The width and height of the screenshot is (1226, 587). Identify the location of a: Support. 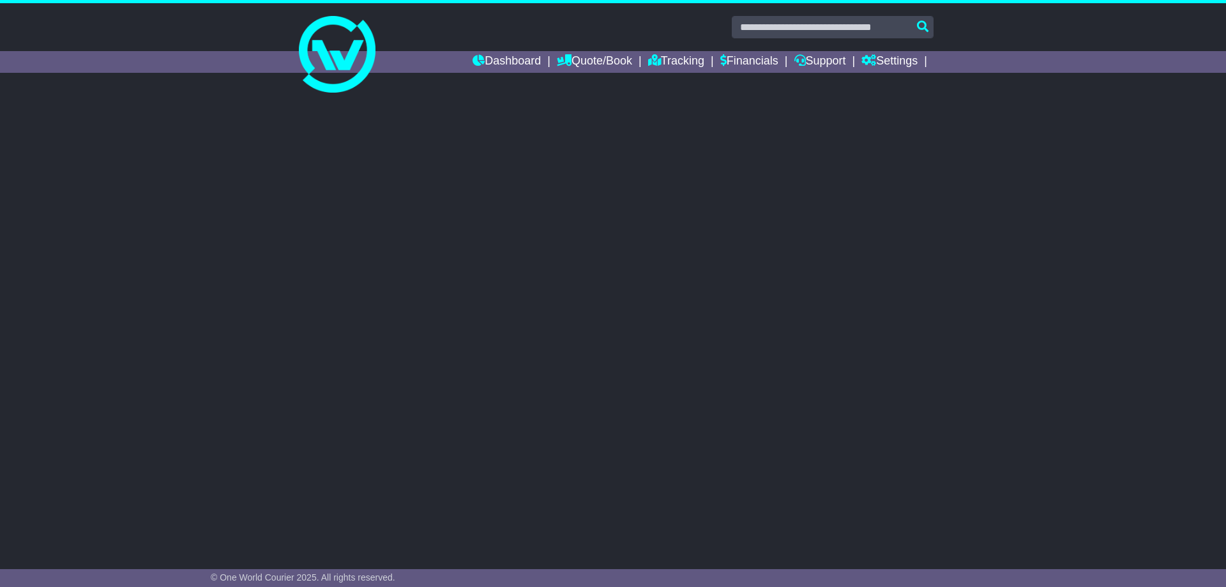
(820, 62).